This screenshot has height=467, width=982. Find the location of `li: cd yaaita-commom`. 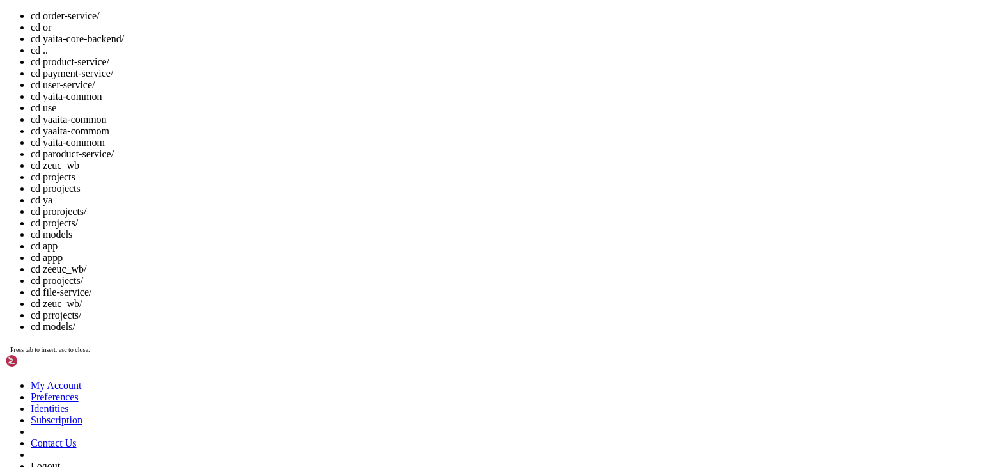

li: cd yaaita-commom is located at coordinates (504, 131).